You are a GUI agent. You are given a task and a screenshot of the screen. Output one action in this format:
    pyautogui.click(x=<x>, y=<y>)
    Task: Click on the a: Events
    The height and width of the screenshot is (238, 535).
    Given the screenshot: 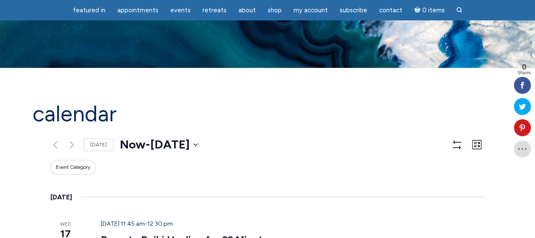 What is the action you would take?
    pyautogui.click(x=180, y=10)
    